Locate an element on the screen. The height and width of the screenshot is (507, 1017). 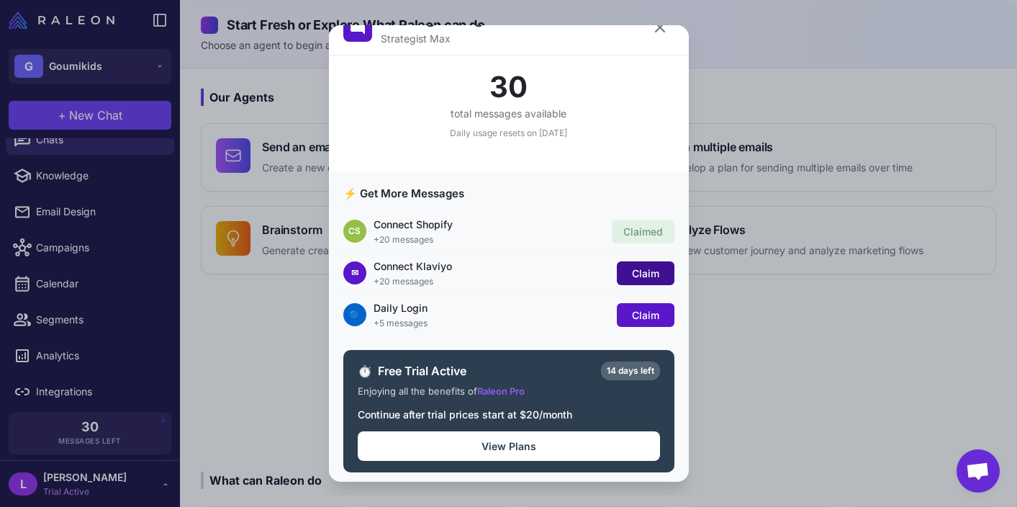
span: Free Trial Active is located at coordinates (487, 371).